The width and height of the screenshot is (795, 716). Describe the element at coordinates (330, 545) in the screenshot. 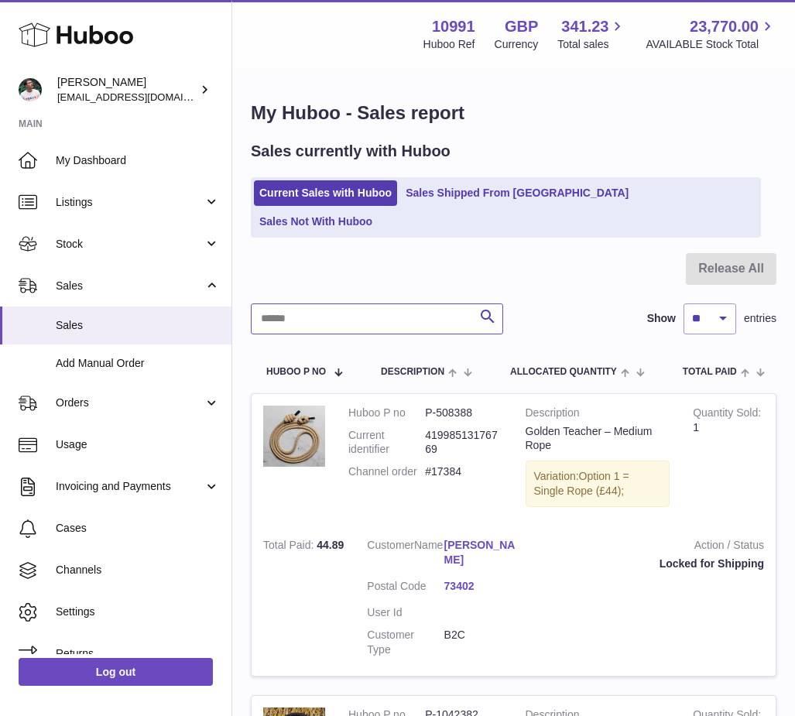

I see `span: 44.89` at that location.